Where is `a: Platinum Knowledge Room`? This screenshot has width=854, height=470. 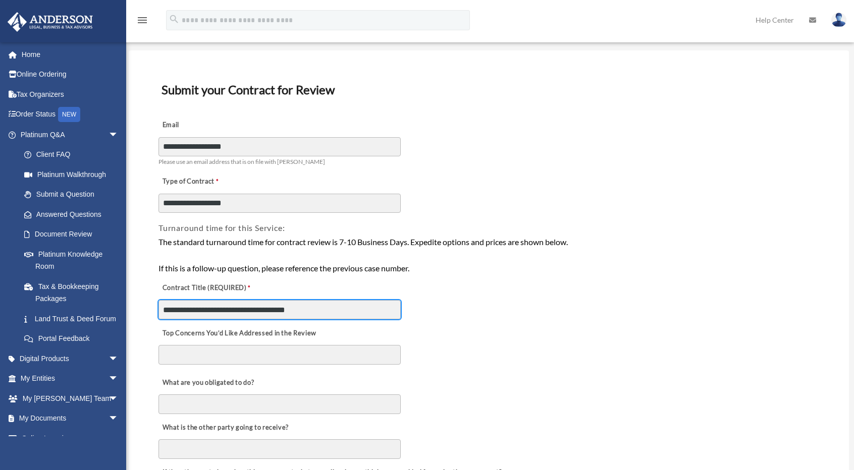 a: Platinum Knowledge Room is located at coordinates (74, 260).